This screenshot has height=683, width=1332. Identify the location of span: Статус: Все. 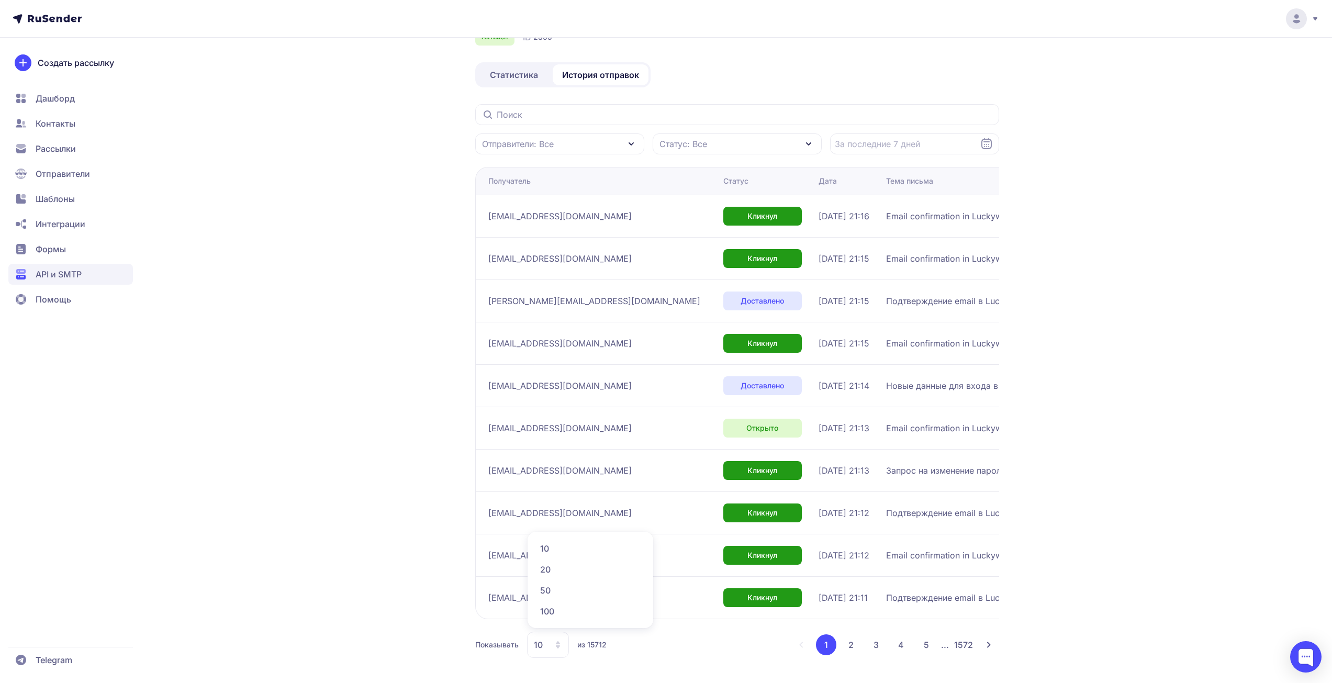
(683, 144).